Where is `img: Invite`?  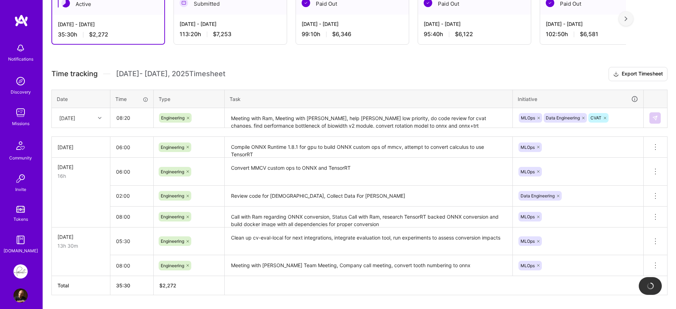
img: Invite is located at coordinates (21, 179).